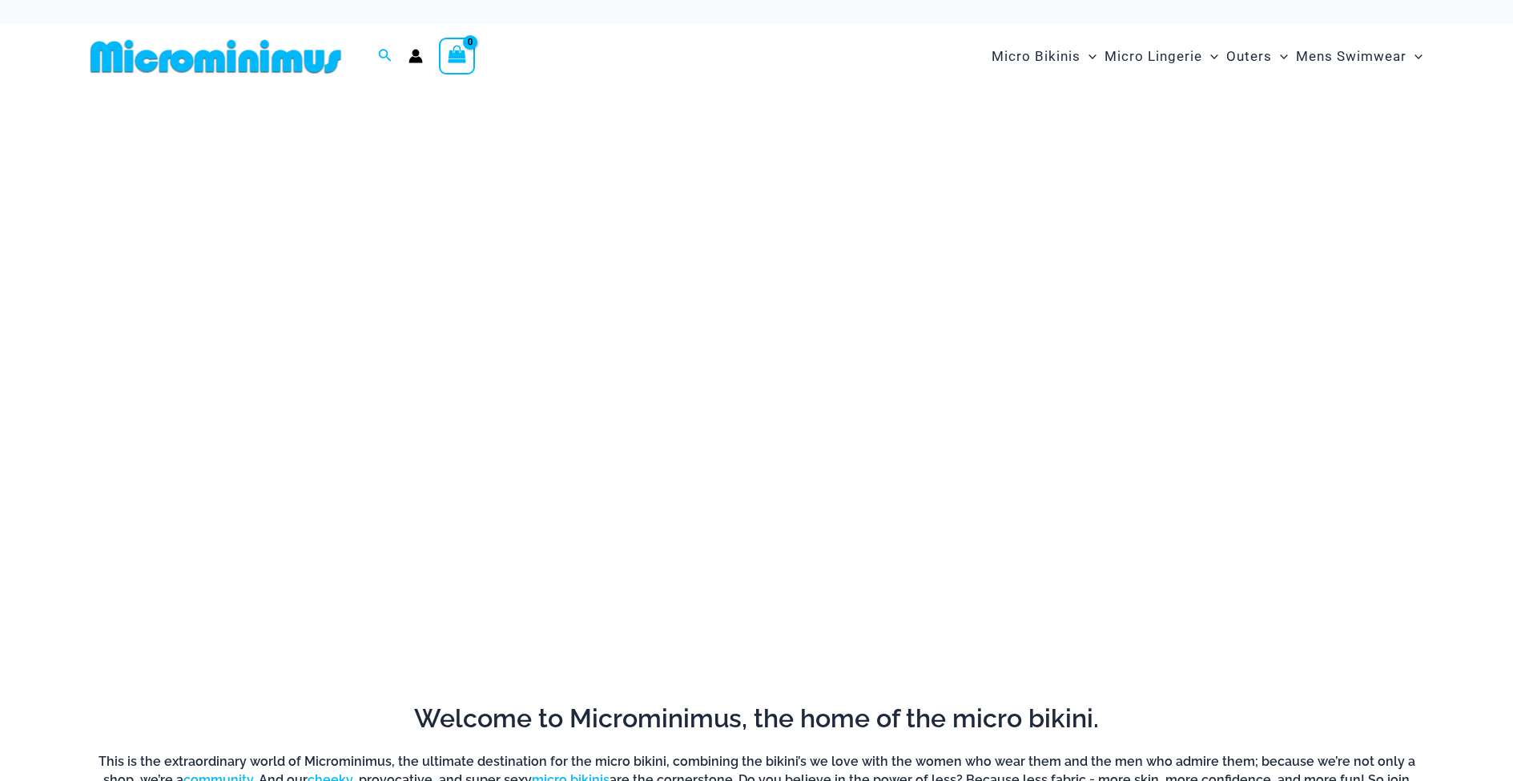 The height and width of the screenshot is (781, 1513). Describe the element at coordinates (216, 56) in the screenshot. I see `img: MM SHOP LOGO FLAT` at that location.